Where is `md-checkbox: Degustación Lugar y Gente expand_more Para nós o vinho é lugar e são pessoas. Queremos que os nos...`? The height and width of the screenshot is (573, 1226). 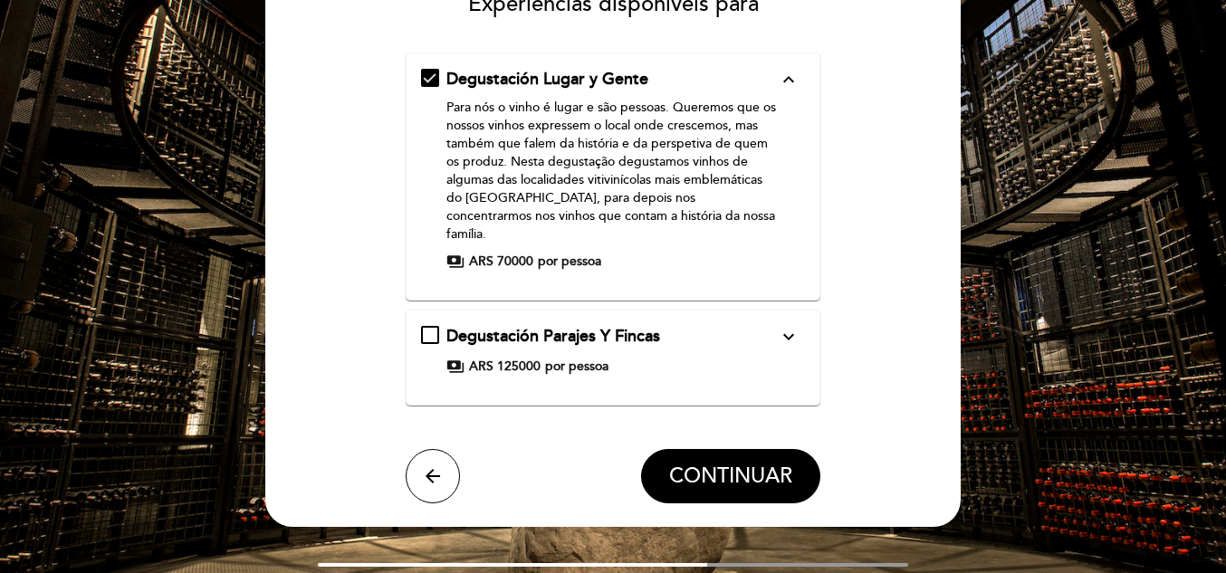 md-checkbox: Degustación Lugar y Gente expand_more Para nós o vinho é lugar e são pessoas. Queremos que os nos... is located at coordinates (613, 169).